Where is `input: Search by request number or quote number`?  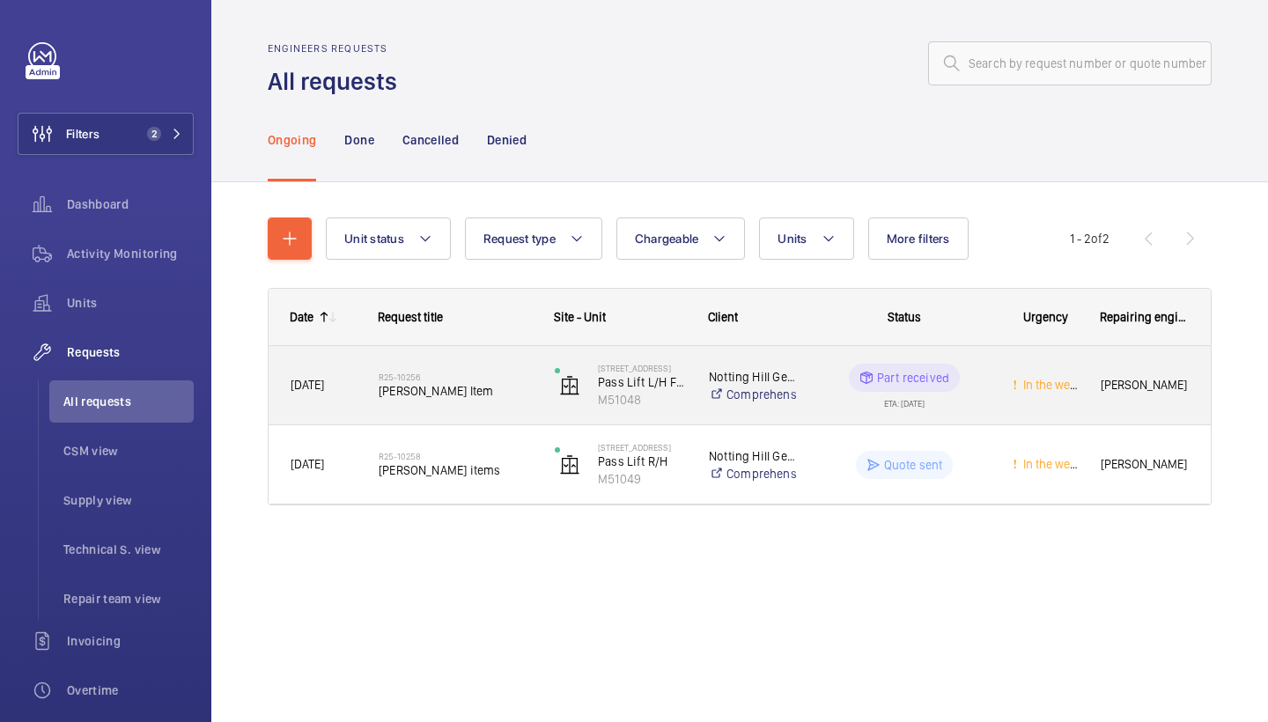
input: Search by request number or quote number is located at coordinates (1070, 63).